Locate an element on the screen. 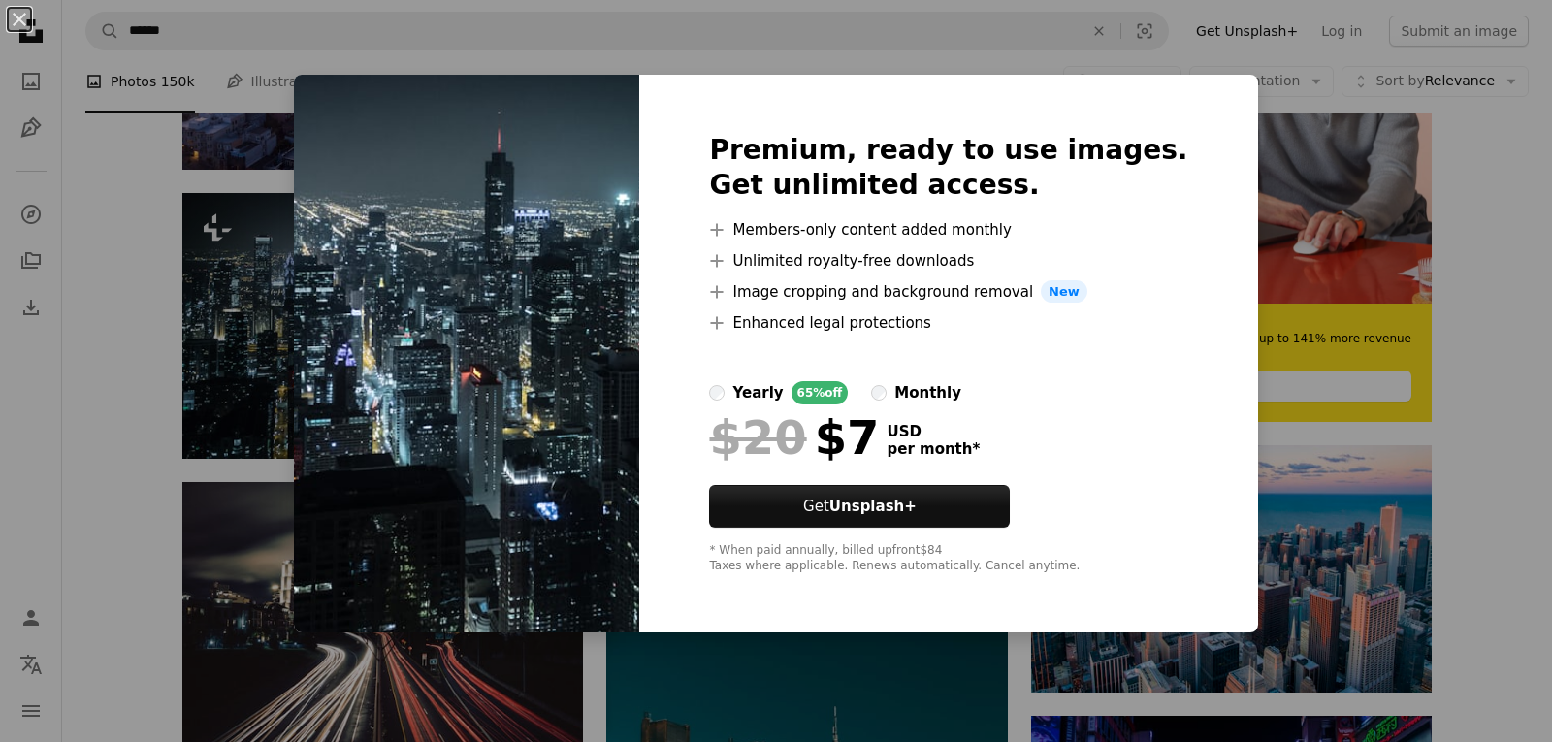 The width and height of the screenshot is (1552, 742). li: Unlimited royalty-free downloads is located at coordinates (948, 261).